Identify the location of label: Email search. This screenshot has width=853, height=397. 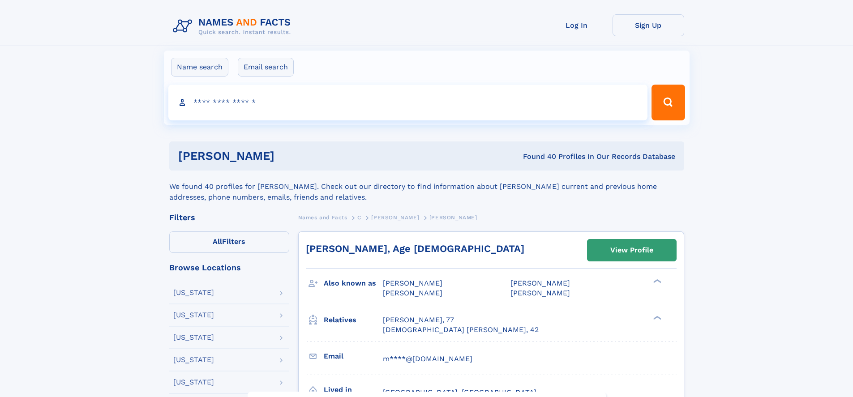
(265, 67).